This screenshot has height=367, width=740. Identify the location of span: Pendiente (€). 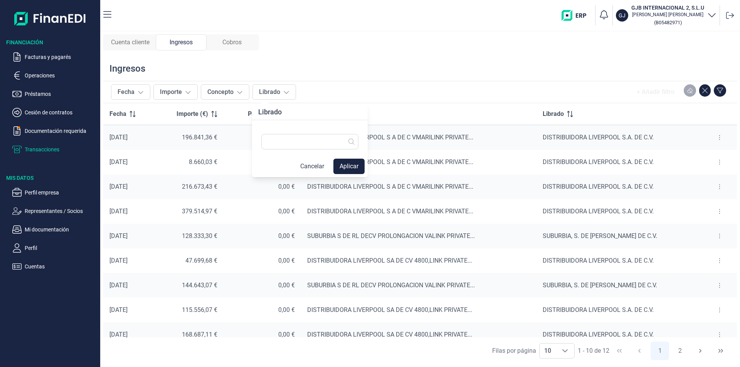
(267, 114).